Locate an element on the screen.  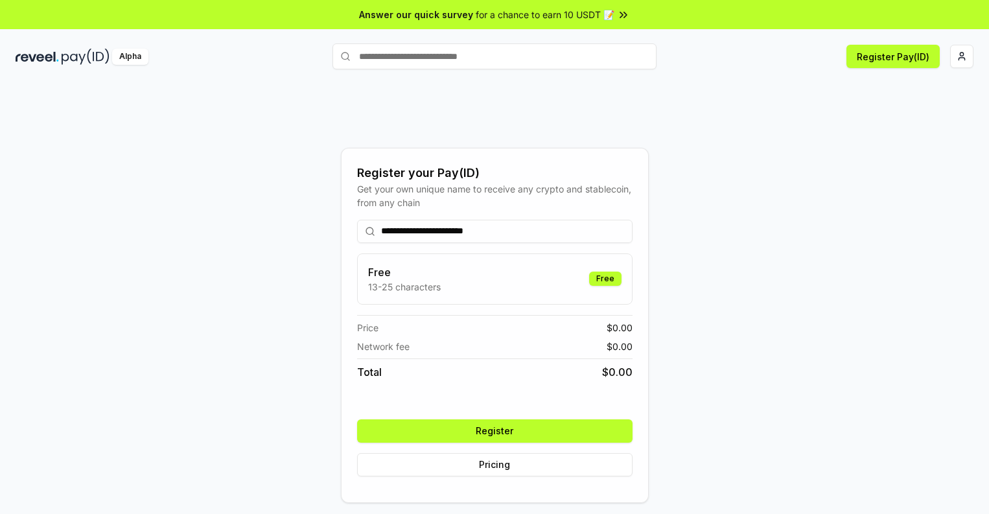
p: 13-25 characters is located at coordinates (405, 287).